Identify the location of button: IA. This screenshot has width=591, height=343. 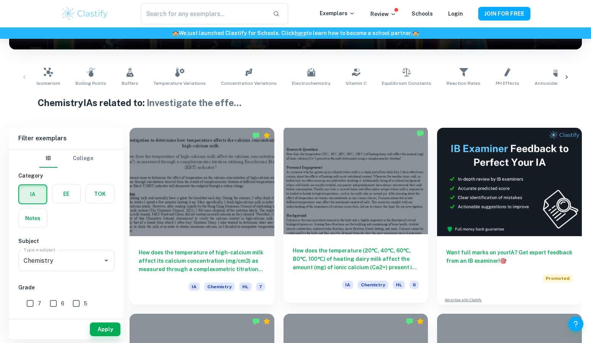
(33, 195).